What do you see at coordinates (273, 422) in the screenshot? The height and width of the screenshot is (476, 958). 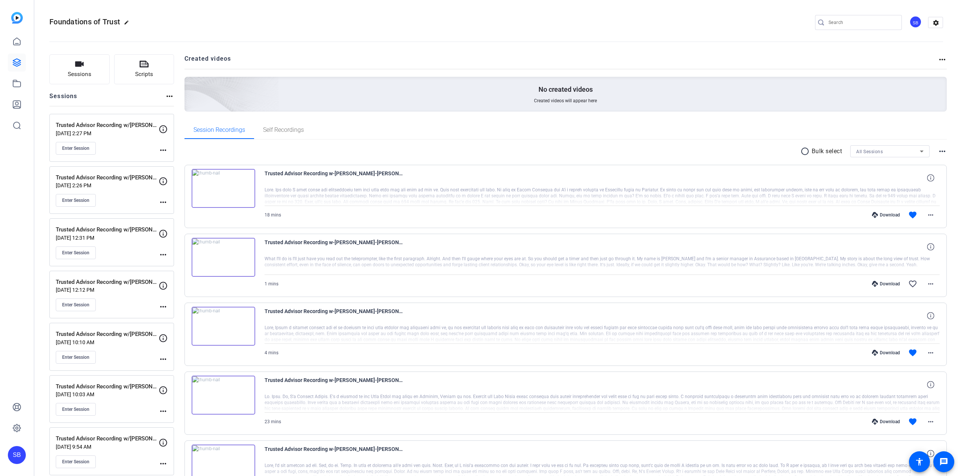 I see `span: 23 mins` at bounding box center [273, 422].